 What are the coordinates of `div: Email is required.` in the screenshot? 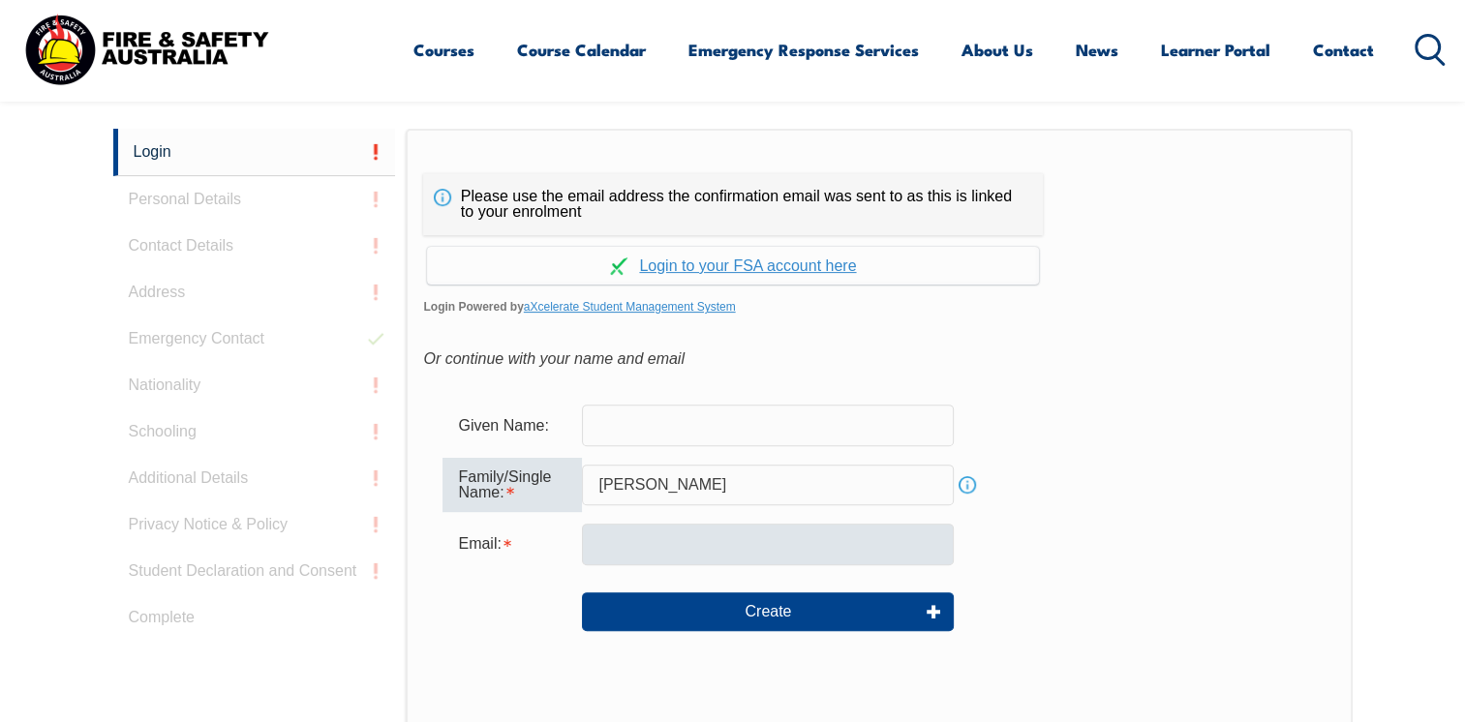 It's located at (512, 544).